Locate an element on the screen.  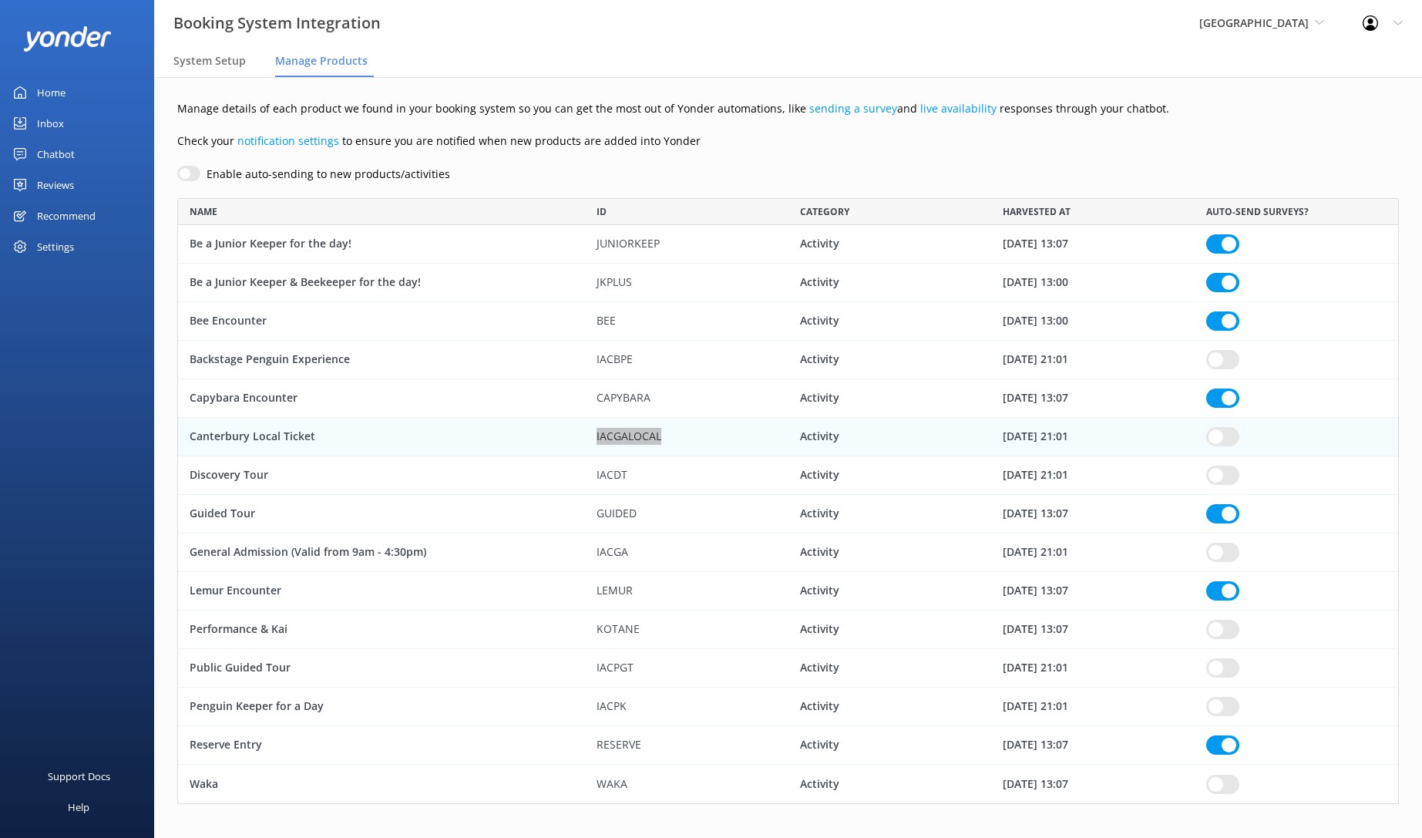
div: Reserve Entry is located at coordinates (382, 745).